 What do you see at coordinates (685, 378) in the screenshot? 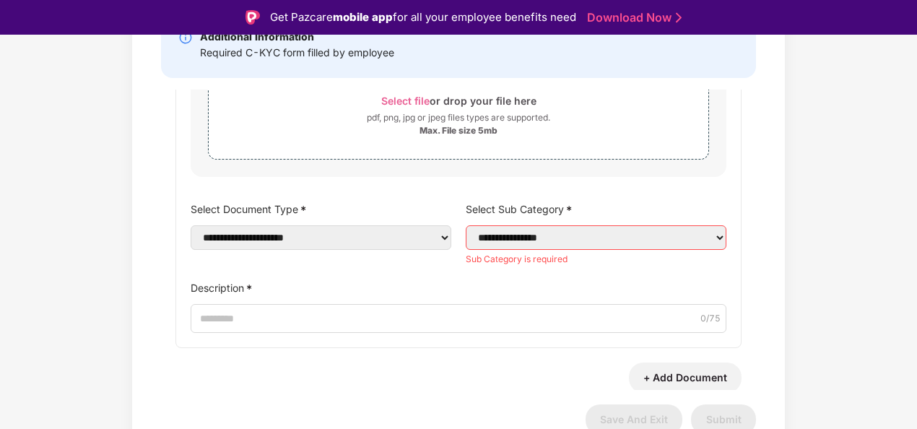
I see `button: + Add Document` at bounding box center [685, 378].